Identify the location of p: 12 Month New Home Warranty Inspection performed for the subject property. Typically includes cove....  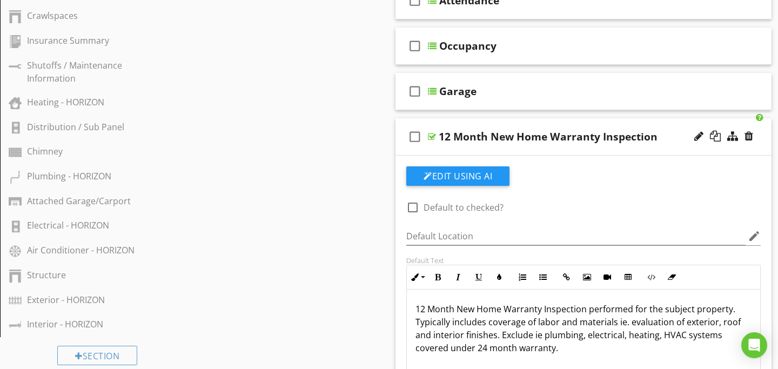
(583, 328).